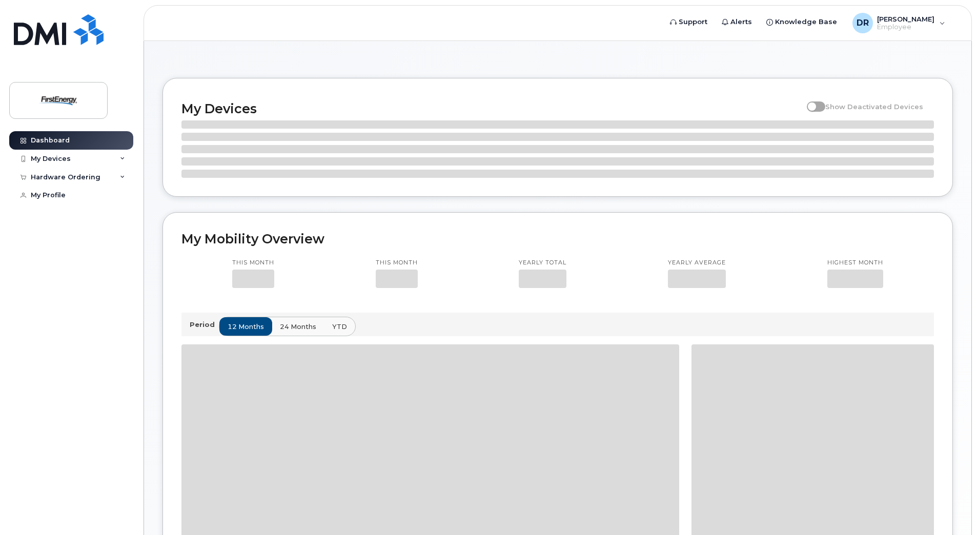 The image size is (977, 535). Describe the element at coordinates (855, 263) in the screenshot. I see `p: Highest month` at that location.